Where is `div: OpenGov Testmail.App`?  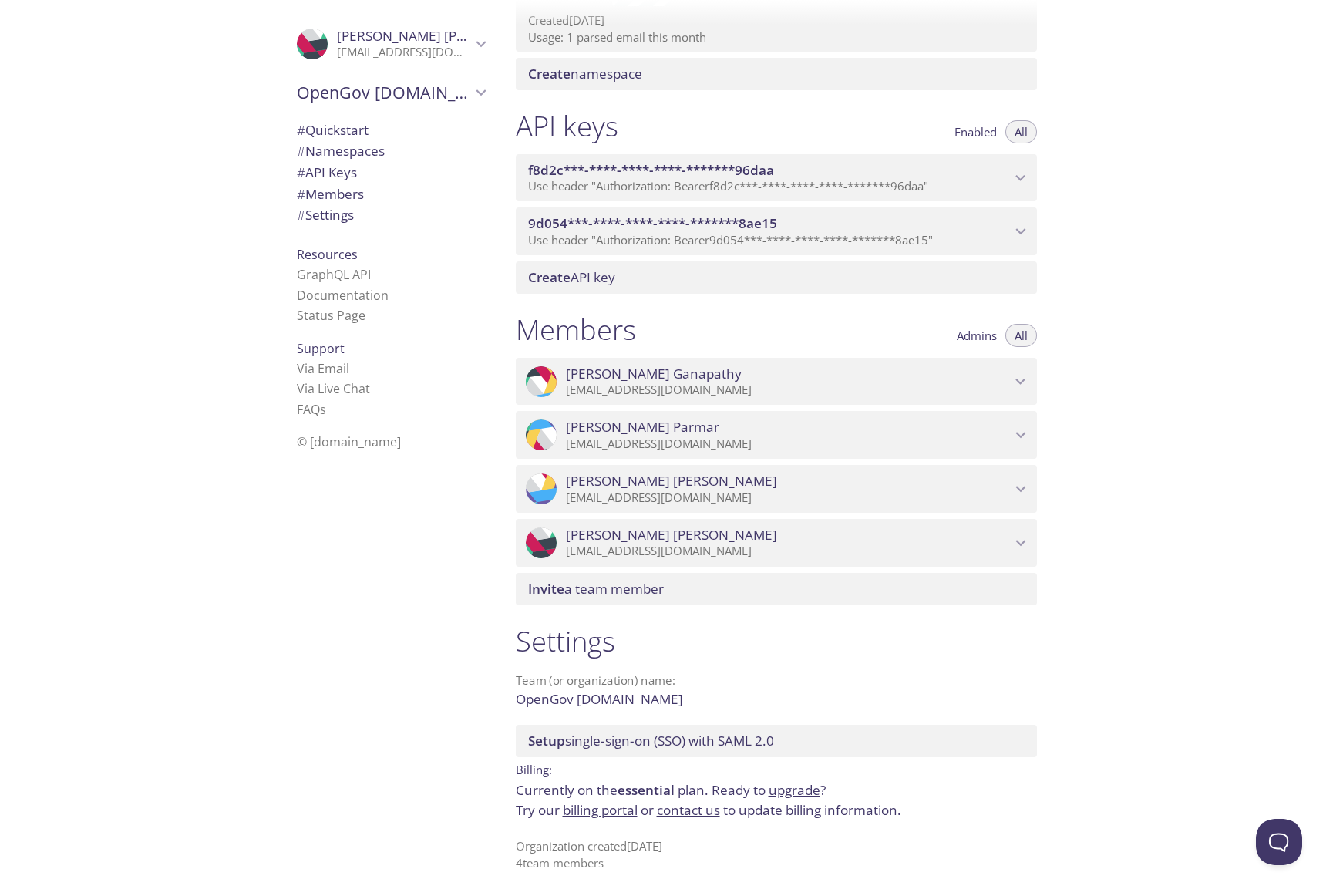 div: OpenGov Testmail.App is located at coordinates (391, 93).